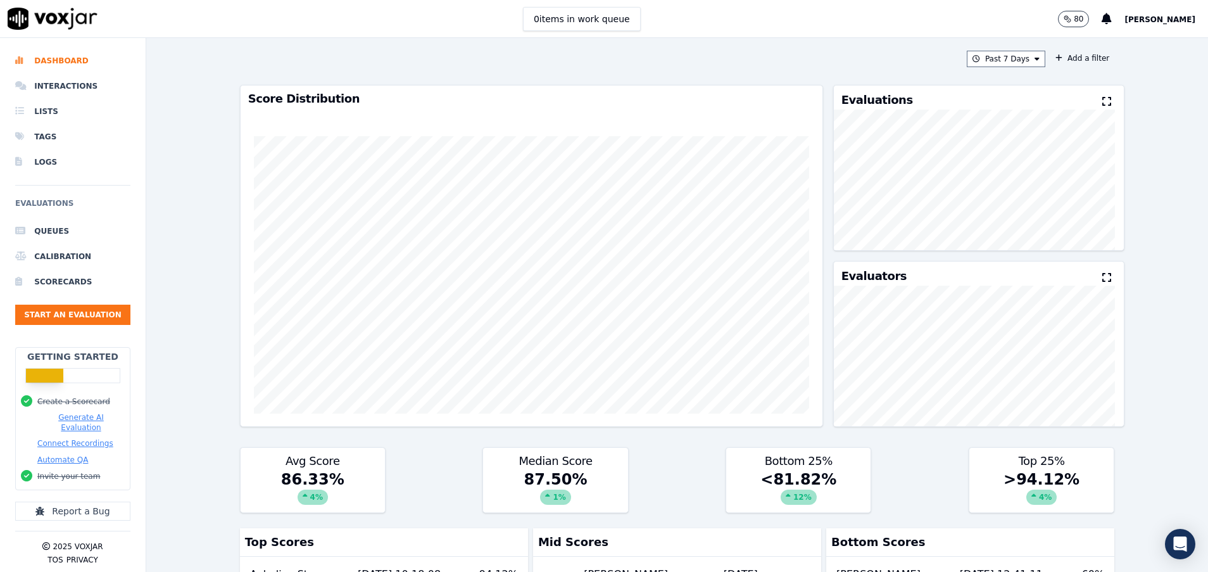 The width and height of the screenshot is (1208, 572). Describe the element at coordinates (81, 422) in the screenshot. I see `button: Generate AI Evaluation` at that location.